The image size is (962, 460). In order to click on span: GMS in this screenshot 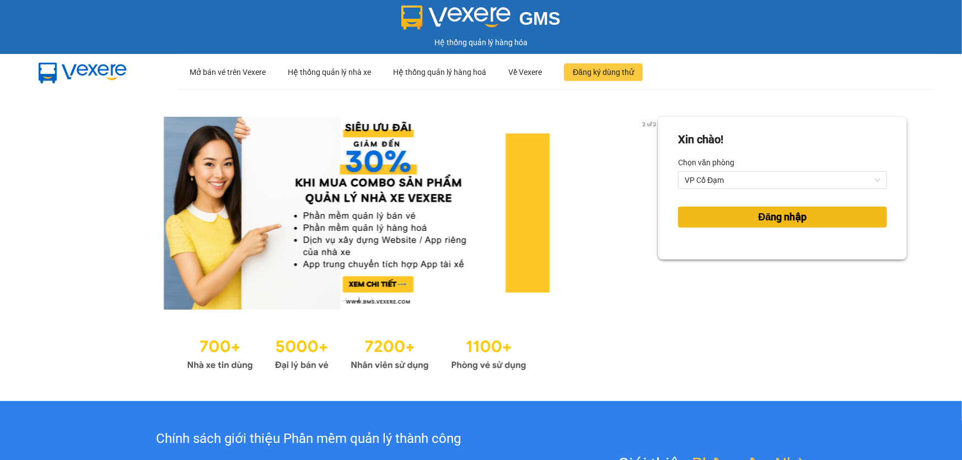, I will do `click(540, 18)`.